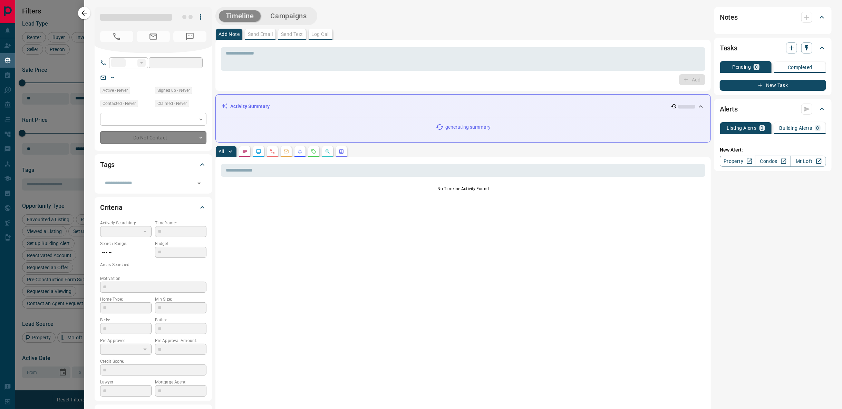  I want to click on div: Tasks, so click(773, 48).